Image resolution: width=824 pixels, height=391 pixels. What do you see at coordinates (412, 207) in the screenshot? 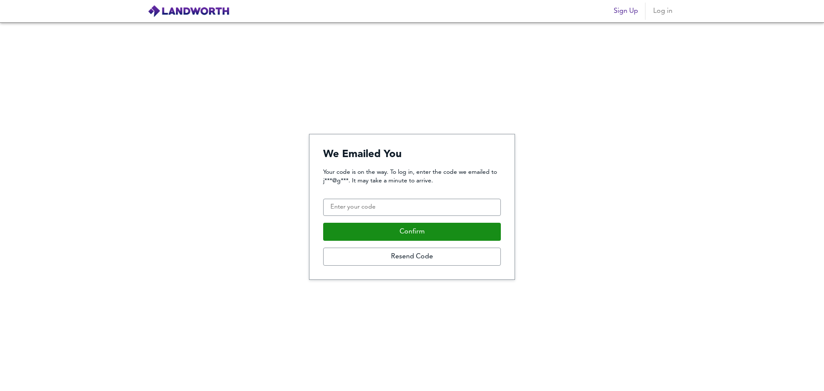
I see `input: Enter your code` at bounding box center [412, 207].